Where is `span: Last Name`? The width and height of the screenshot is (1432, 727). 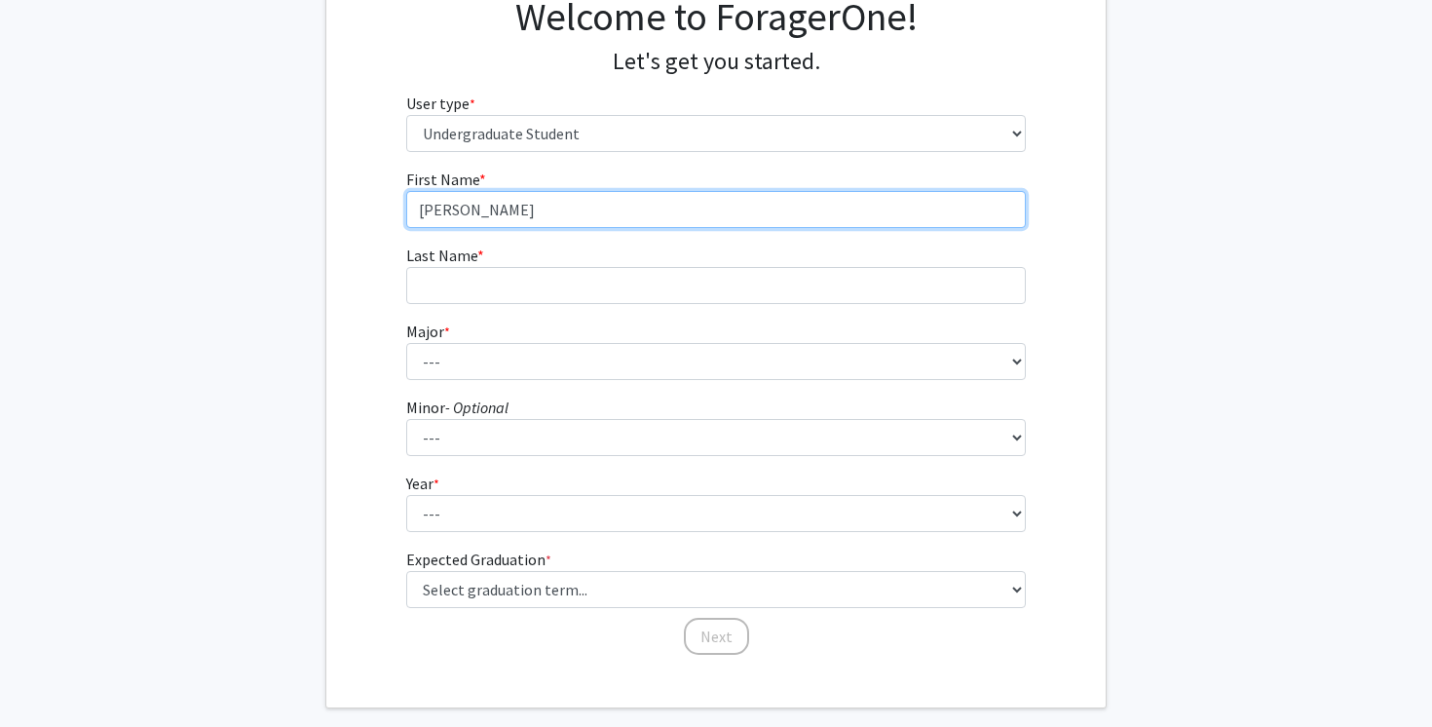 span: Last Name is located at coordinates (441, 255).